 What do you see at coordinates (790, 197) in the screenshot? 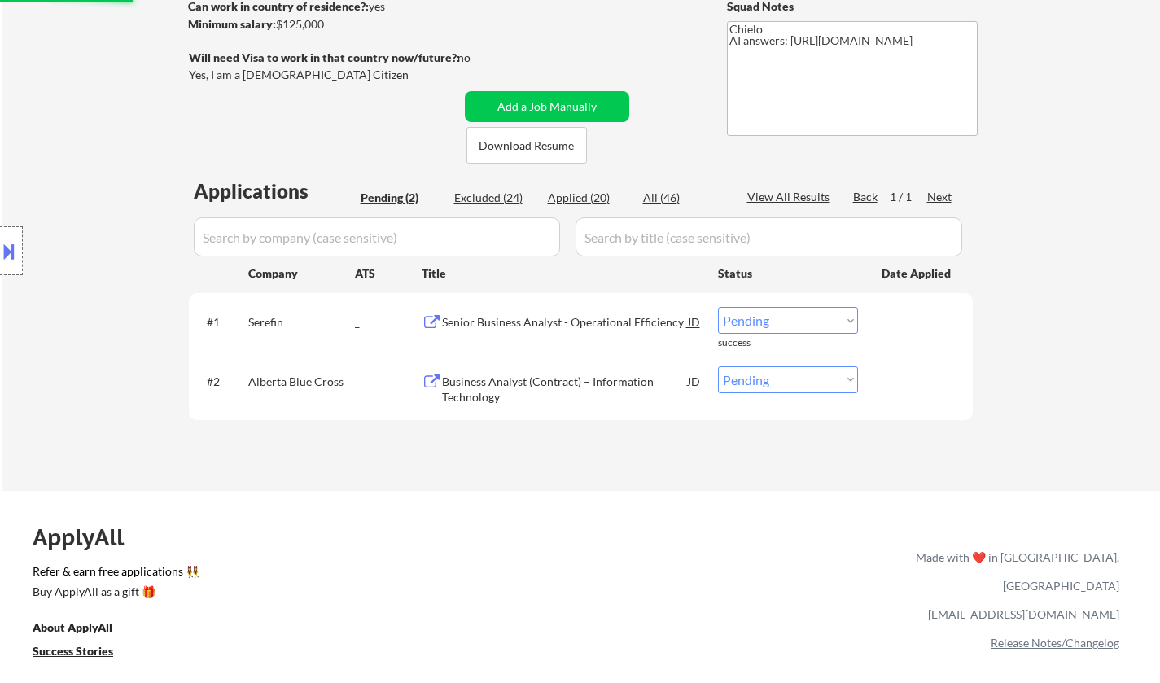
I see `div: View All Results` at bounding box center [790, 197].